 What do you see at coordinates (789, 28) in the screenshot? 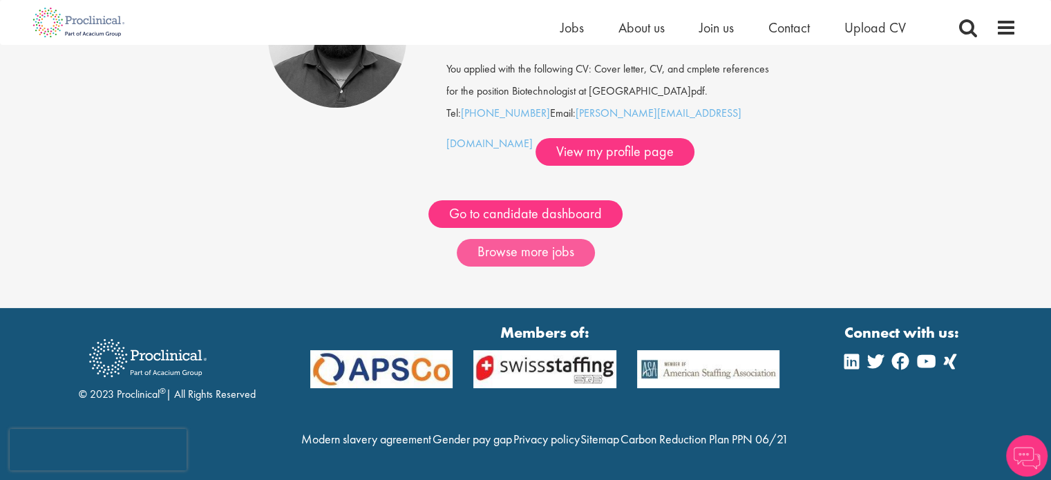
I see `span: Contact` at bounding box center [789, 28].